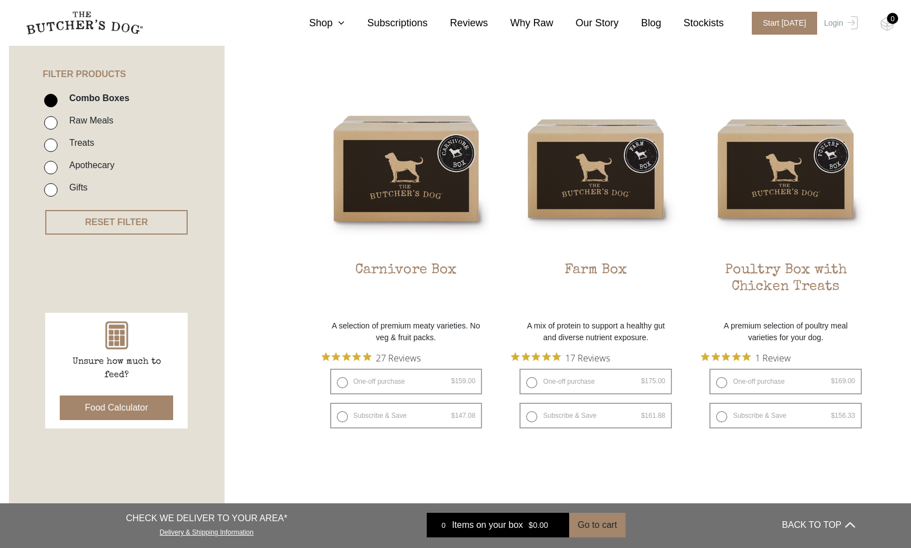 The width and height of the screenshot is (911, 548). Describe the element at coordinates (406, 332) in the screenshot. I see `p: A selection of premium meaty varieties. No veg & fruit packs.` at that location.